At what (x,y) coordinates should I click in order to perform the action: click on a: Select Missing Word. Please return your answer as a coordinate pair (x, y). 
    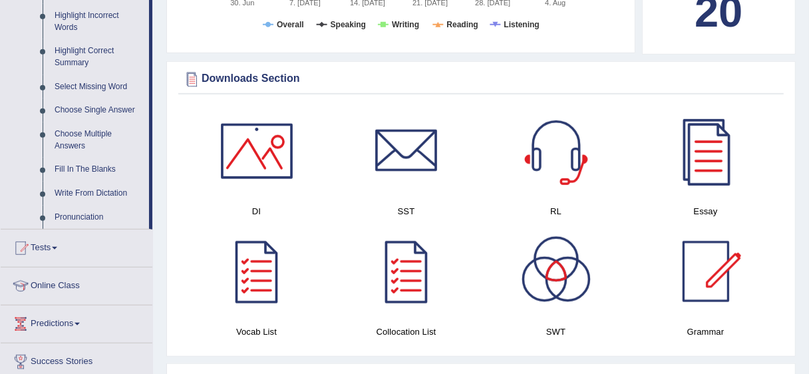
    Looking at the image, I should click on (98, 87).